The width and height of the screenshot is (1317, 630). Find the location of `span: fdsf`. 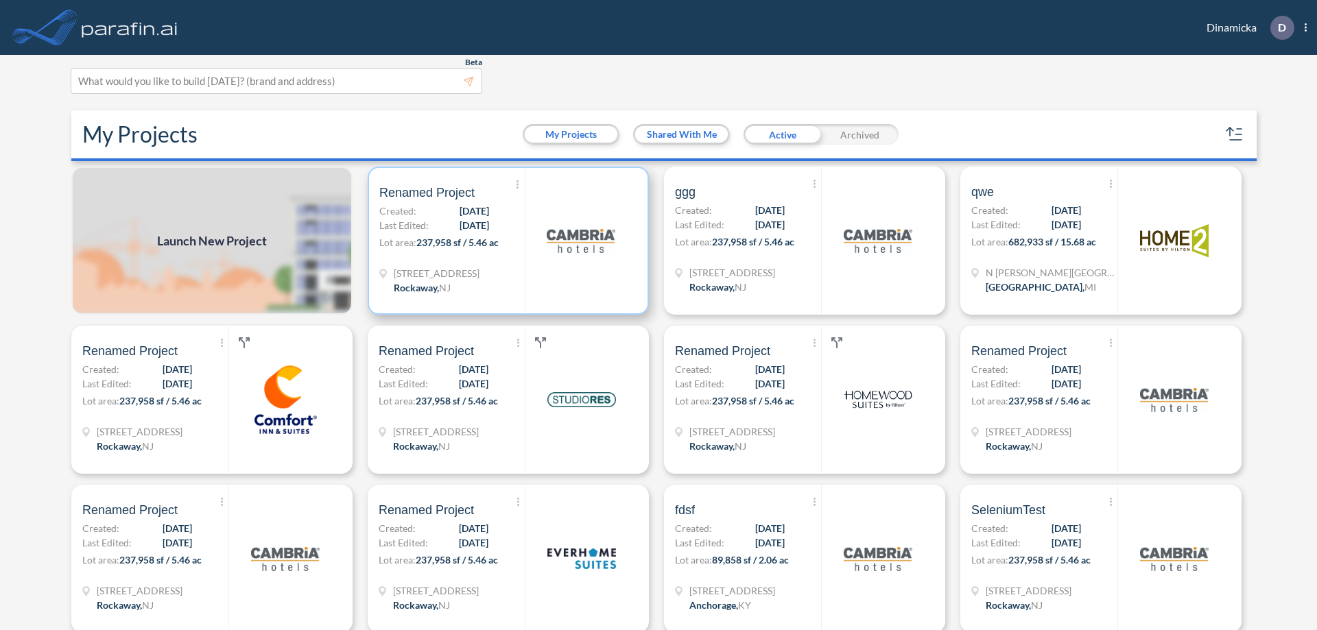

span: fdsf is located at coordinates (685, 510).